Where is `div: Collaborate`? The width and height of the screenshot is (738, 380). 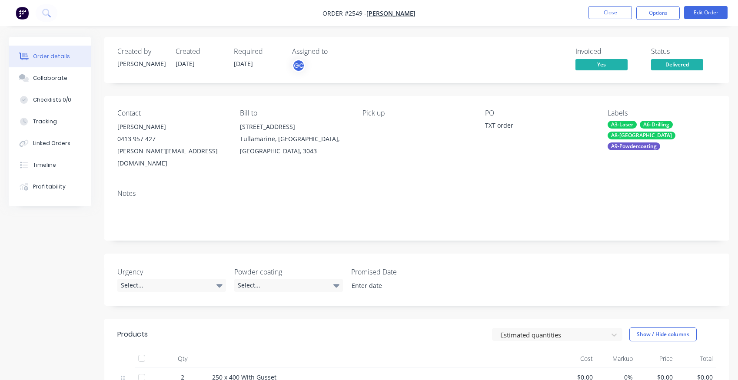 div: Collaborate is located at coordinates (50, 78).